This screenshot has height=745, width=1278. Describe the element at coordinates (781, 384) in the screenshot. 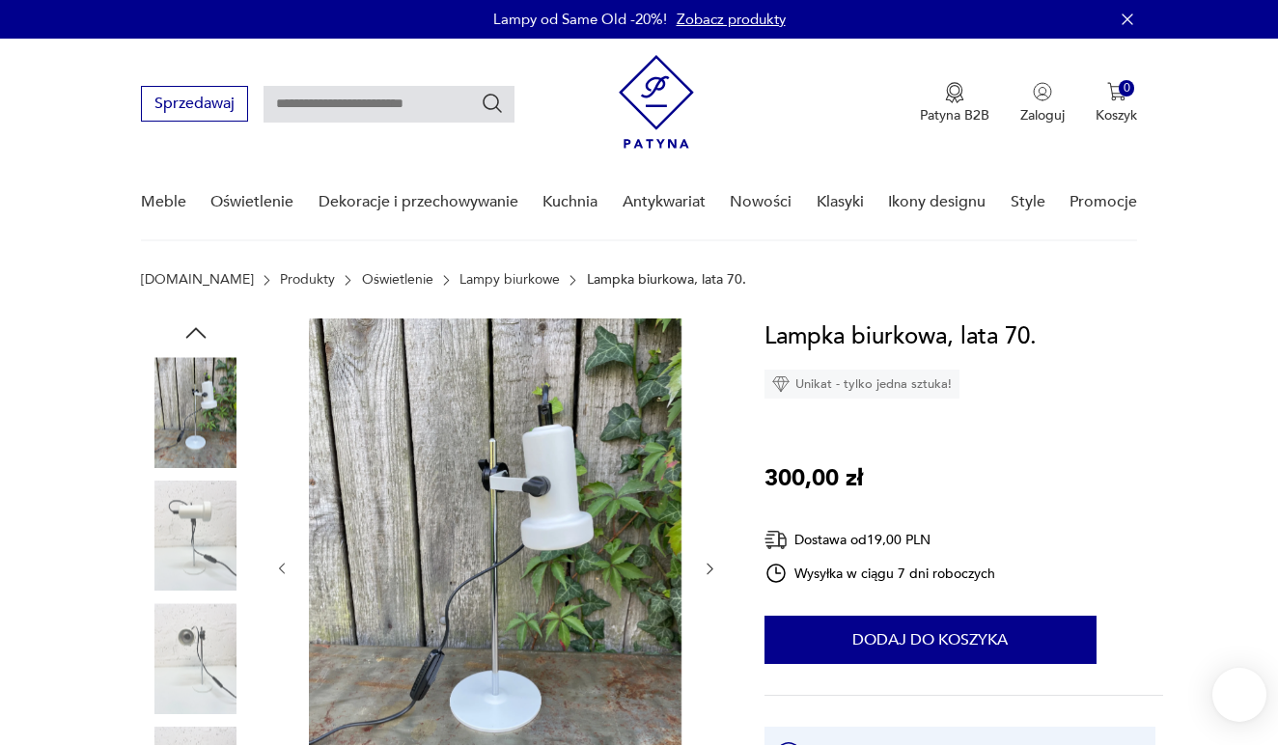

I see `img: Ikona diamentu` at that location.